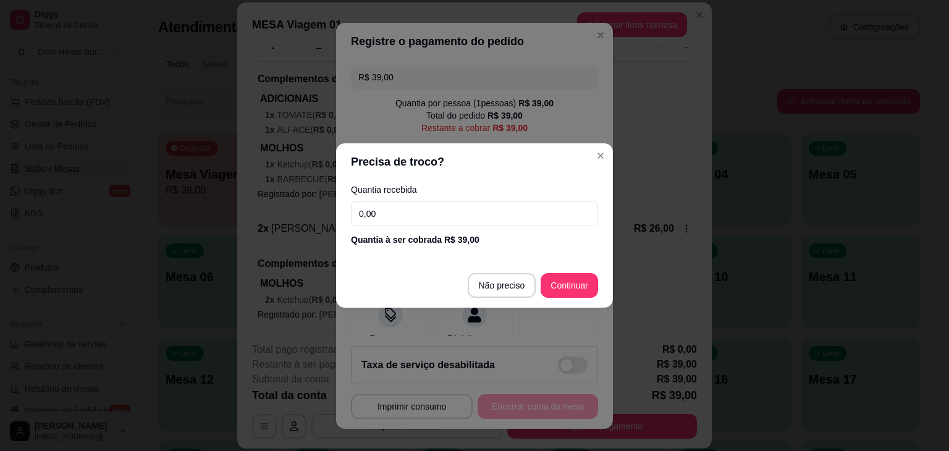 The height and width of the screenshot is (451, 949). Describe the element at coordinates (475, 240) in the screenshot. I see `div: Quantia à ser cobrada R$ 39,00` at that location.